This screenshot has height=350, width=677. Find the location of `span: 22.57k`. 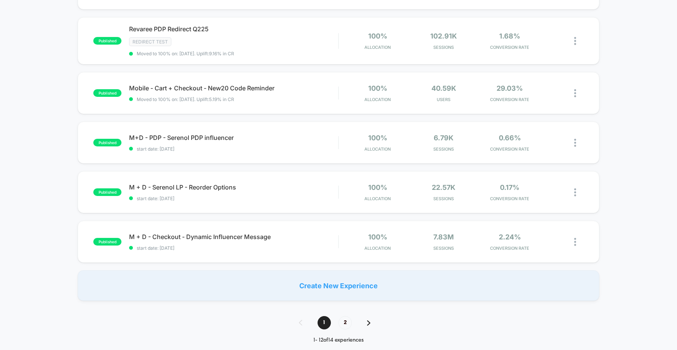

span: 22.57k is located at coordinates (444, 187).